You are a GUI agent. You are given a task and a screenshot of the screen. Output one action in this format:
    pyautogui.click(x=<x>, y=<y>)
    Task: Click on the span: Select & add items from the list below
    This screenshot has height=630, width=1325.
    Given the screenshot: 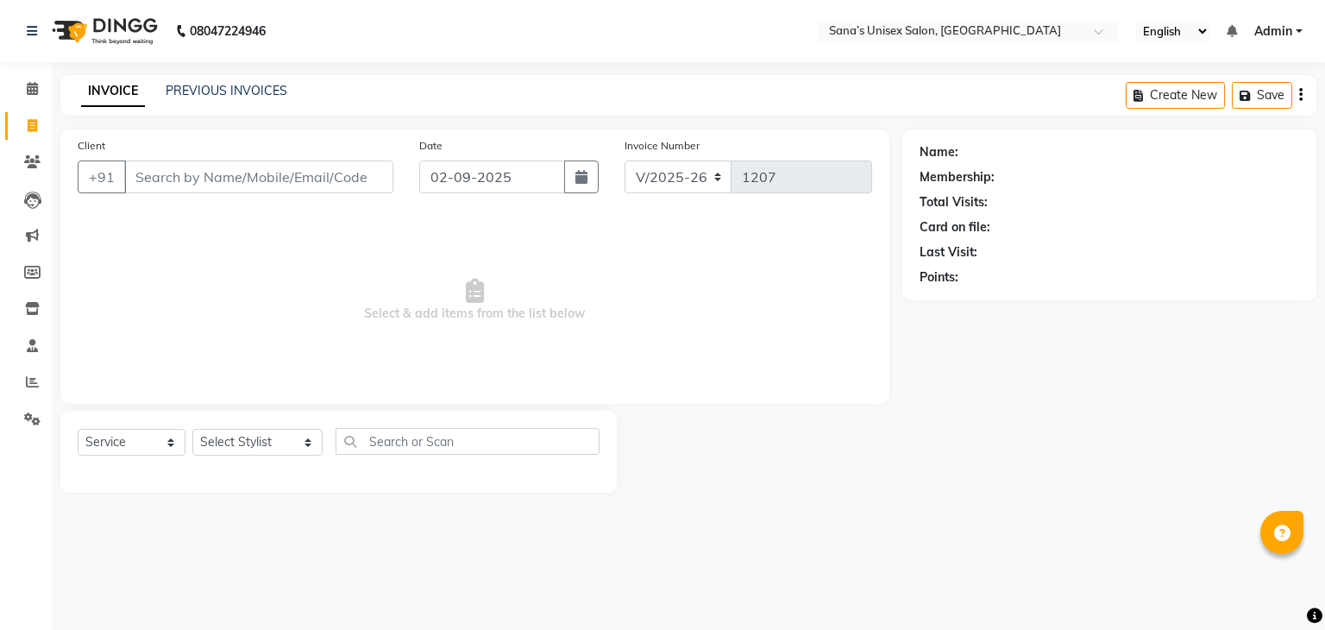 What is the action you would take?
    pyautogui.click(x=475, y=300)
    